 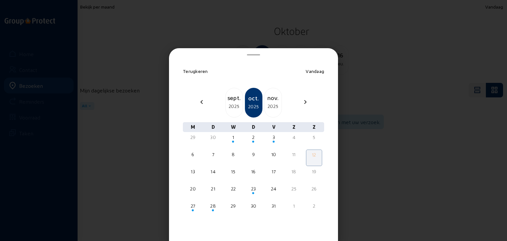 I want to click on div: 15, so click(x=233, y=172).